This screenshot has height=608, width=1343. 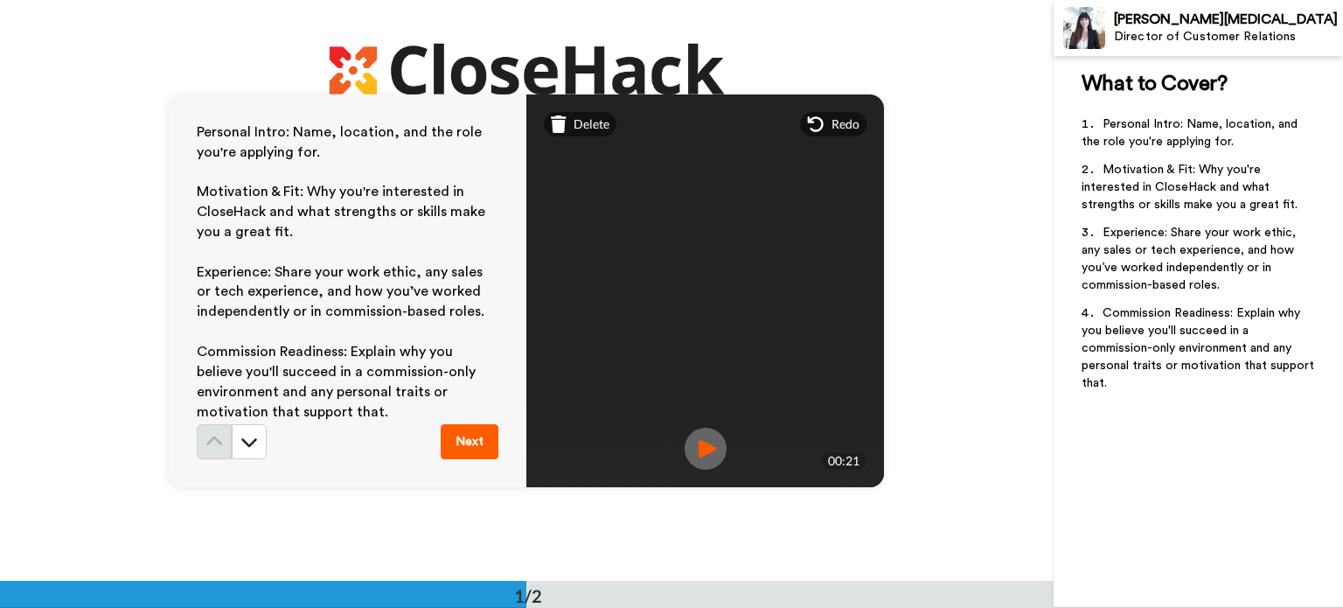 What do you see at coordinates (1084, 28) in the screenshot?
I see `img: Profile Image` at bounding box center [1084, 28].